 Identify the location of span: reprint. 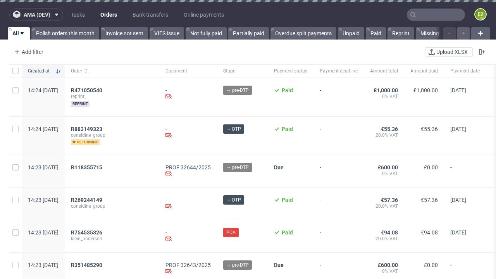
(80, 104).